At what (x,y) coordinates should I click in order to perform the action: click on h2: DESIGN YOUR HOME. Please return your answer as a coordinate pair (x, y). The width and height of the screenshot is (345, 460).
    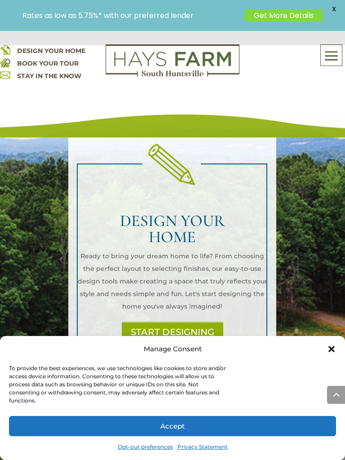
    Looking at the image, I should click on (173, 231).